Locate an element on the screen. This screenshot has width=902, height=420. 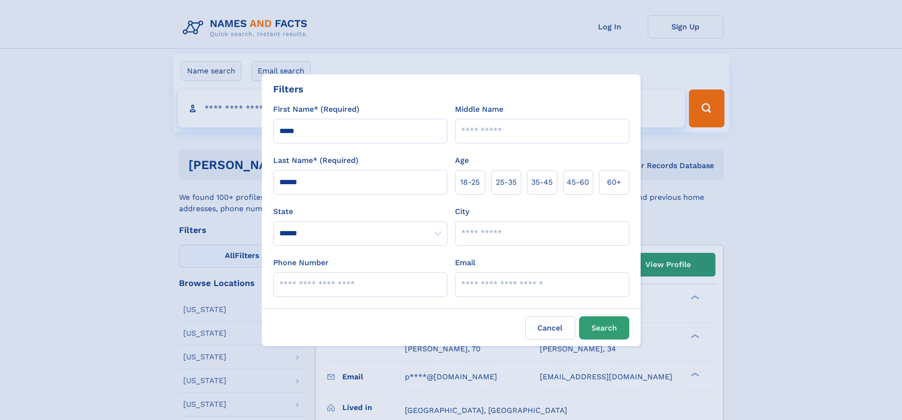
label: State is located at coordinates (360, 212).